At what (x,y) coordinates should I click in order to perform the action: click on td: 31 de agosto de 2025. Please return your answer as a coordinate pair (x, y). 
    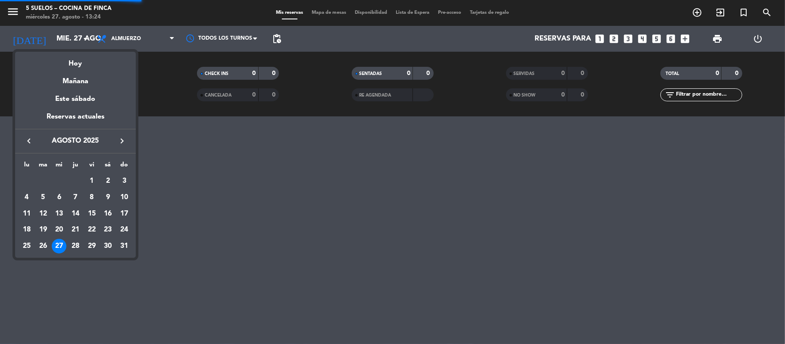
    Looking at the image, I should click on (124, 246).